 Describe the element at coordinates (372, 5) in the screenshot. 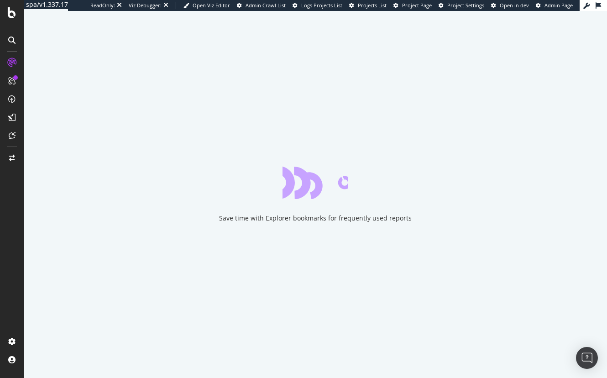

I see `span: Projects List` at that location.